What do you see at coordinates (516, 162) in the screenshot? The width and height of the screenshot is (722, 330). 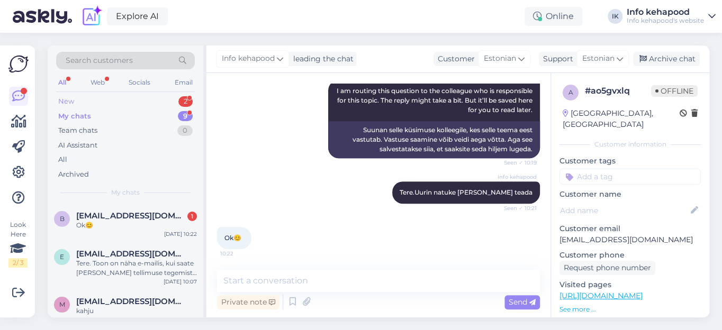 I see `span: Seen ✓ 10:19` at bounding box center [516, 162].